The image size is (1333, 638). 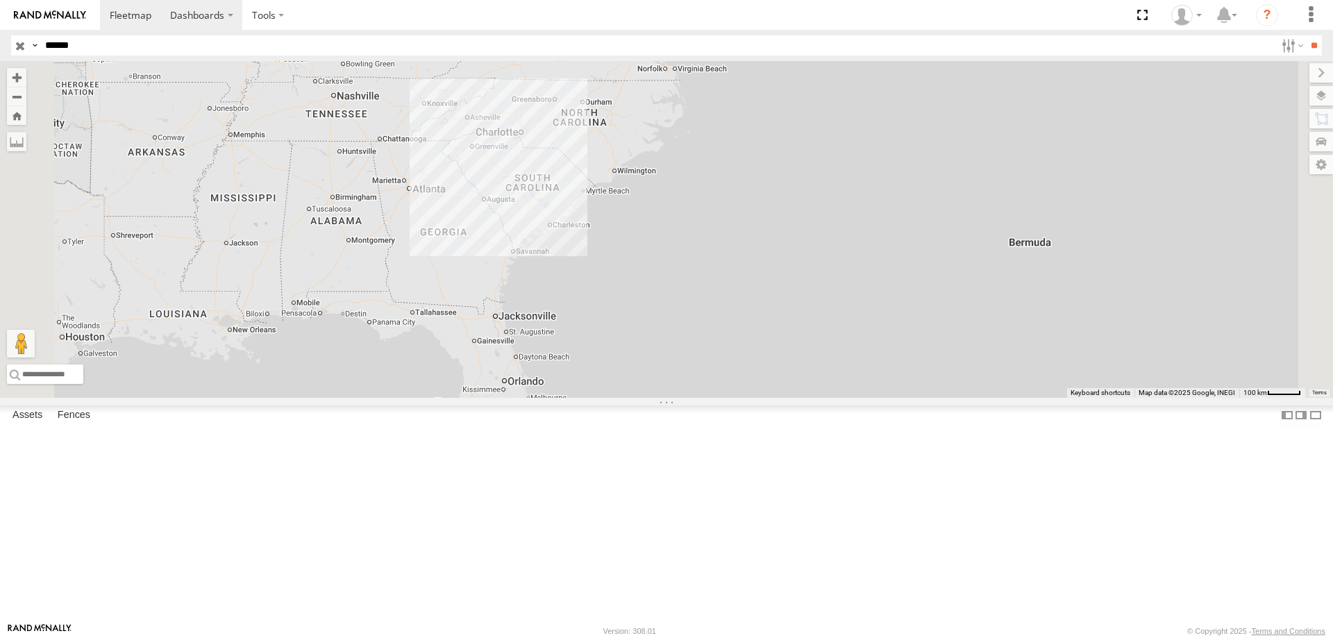 What do you see at coordinates (1291, 45) in the screenshot?
I see `label: Search Filter Options` at bounding box center [1291, 45].